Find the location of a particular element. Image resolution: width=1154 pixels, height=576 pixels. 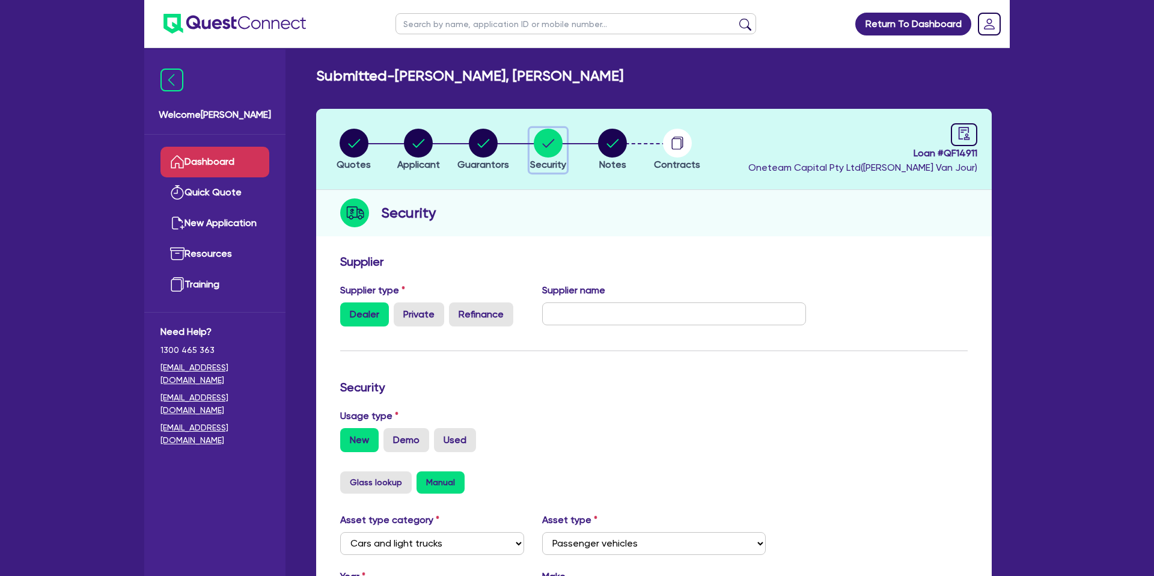

button: Guarantors is located at coordinates (483, 150).